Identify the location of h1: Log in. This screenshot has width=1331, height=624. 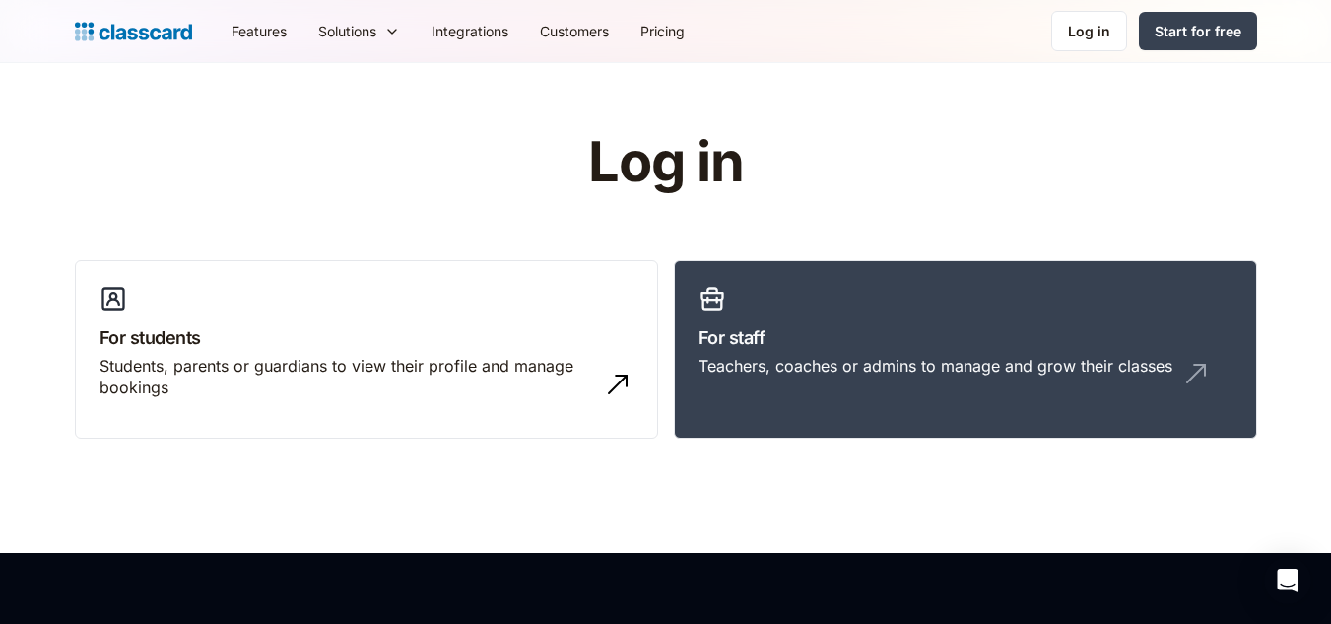
(665, 163).